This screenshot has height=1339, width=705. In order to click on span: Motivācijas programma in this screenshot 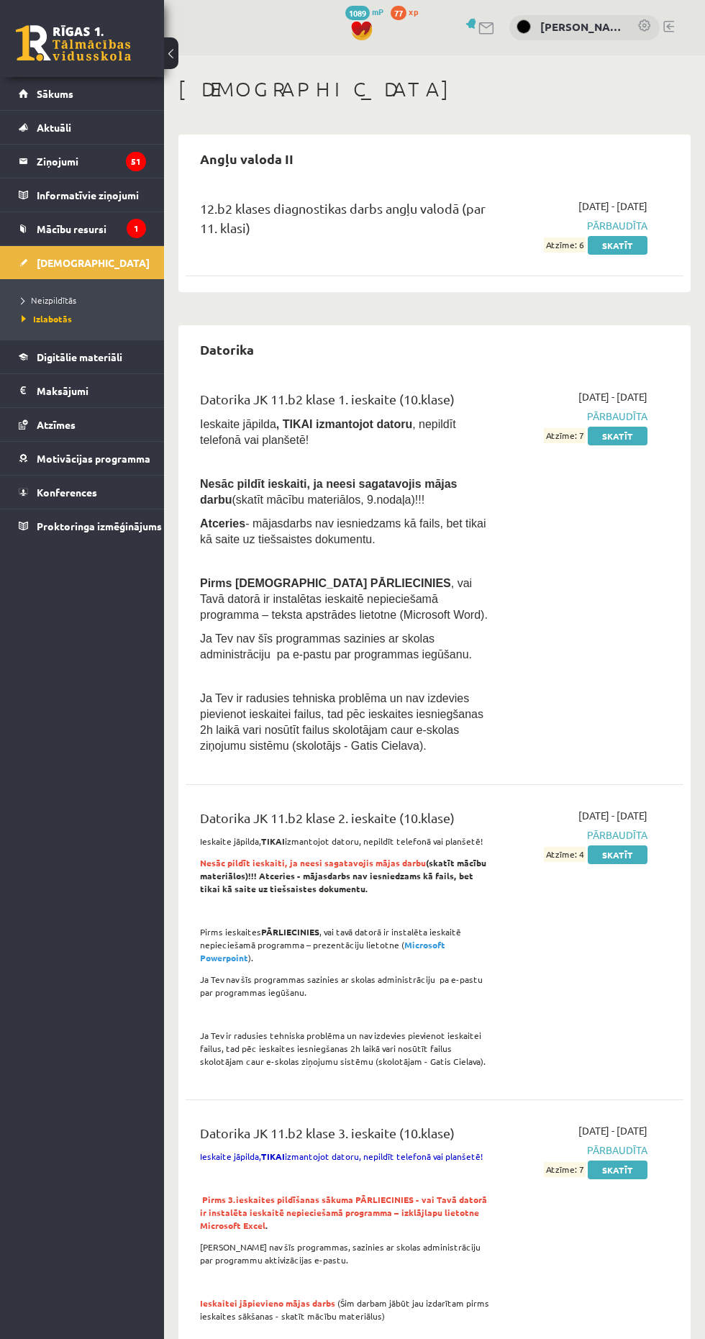, I will do `click(94, 458)`.